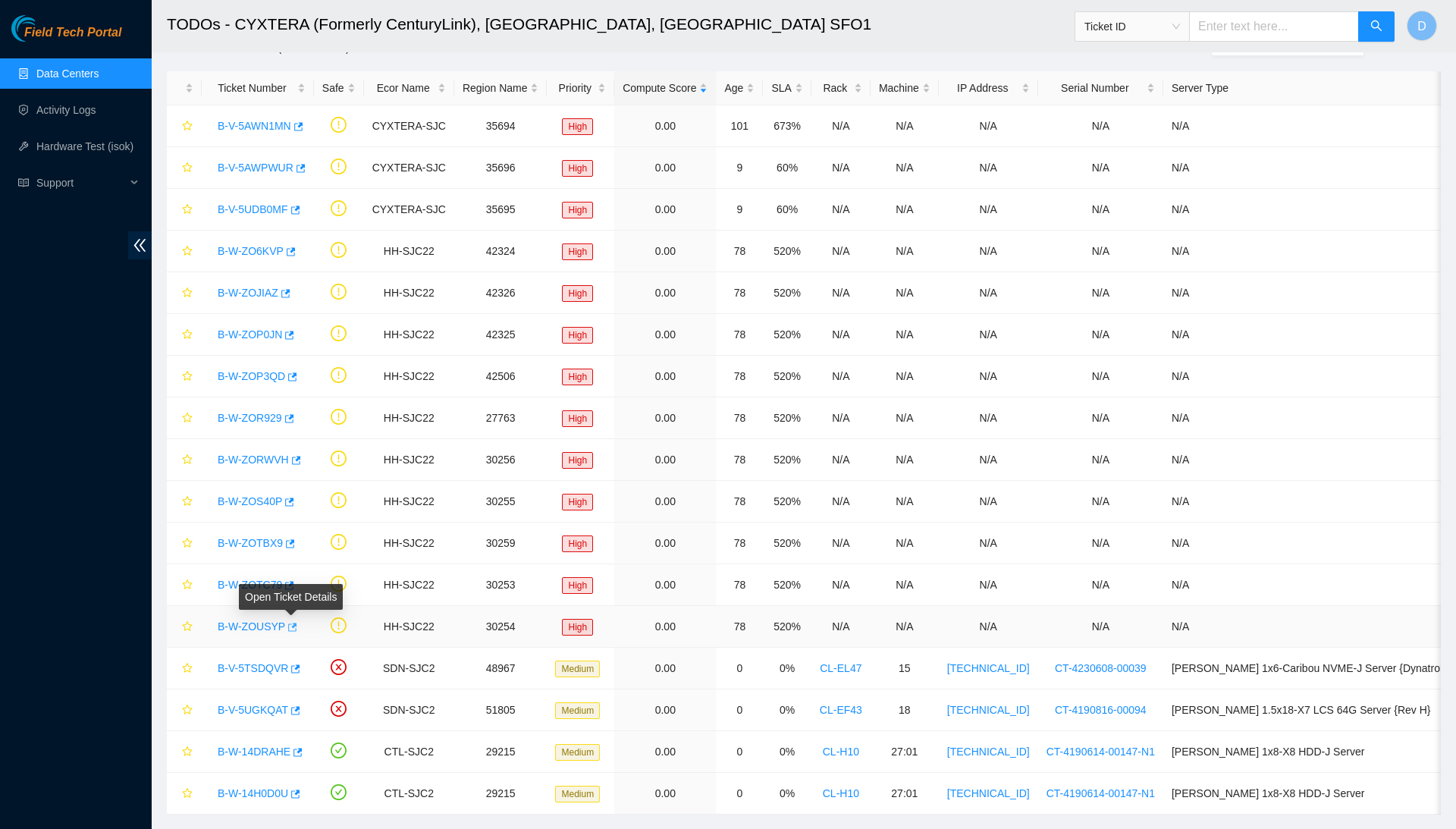 The height and width of the screenshot is (829, 1456). I want to click on td: 29215, so click(500, 751).